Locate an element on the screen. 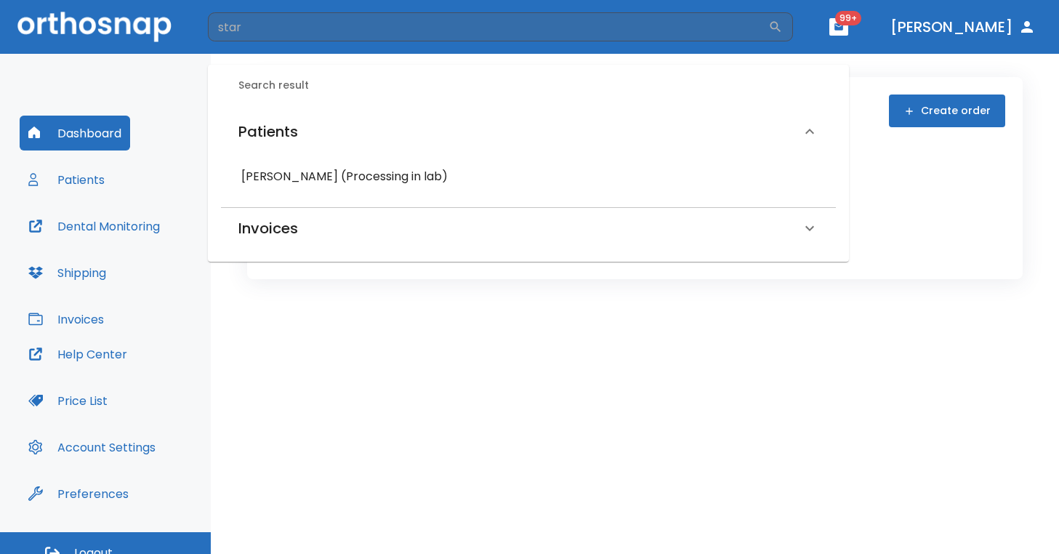 The width and height of the screenshot is (1059, 554). button: Dental Monitoring is located at coordinates (94, 226).